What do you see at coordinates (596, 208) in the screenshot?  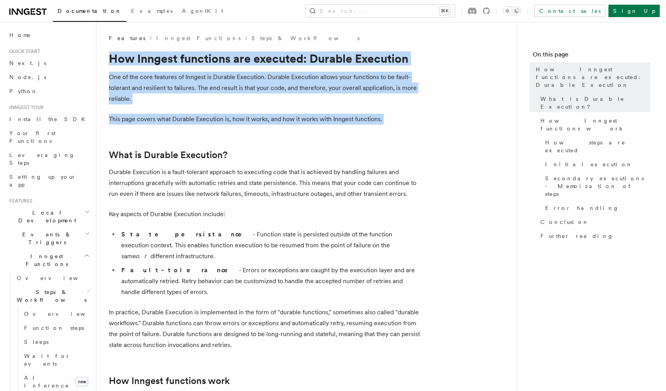 I see `a: Error handling` at bounding box center [596, 208].